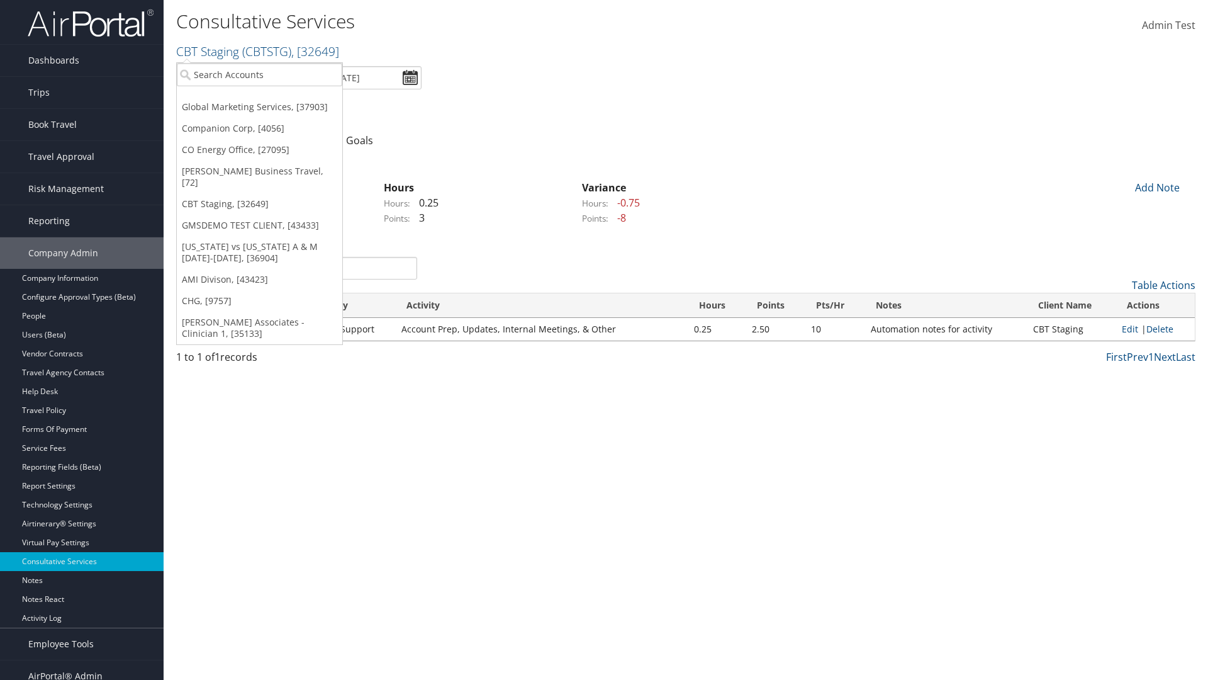 This screenshot has height=680, width=1208. I want to click on span: Reporting, so click(49, 221).